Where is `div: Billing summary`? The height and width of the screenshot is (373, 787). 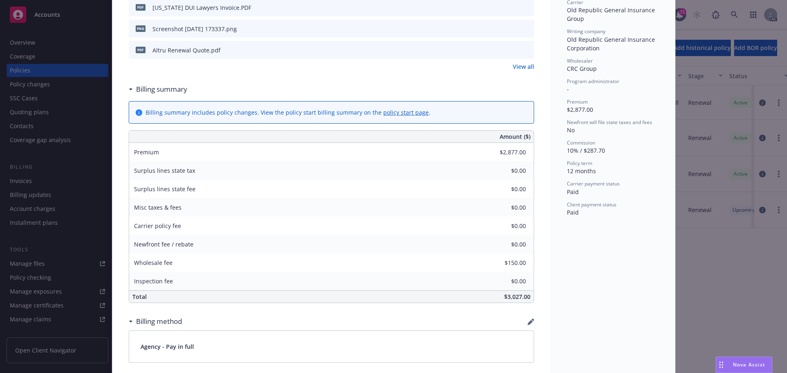
div: Billing summary is located at coordinates (158, 89).